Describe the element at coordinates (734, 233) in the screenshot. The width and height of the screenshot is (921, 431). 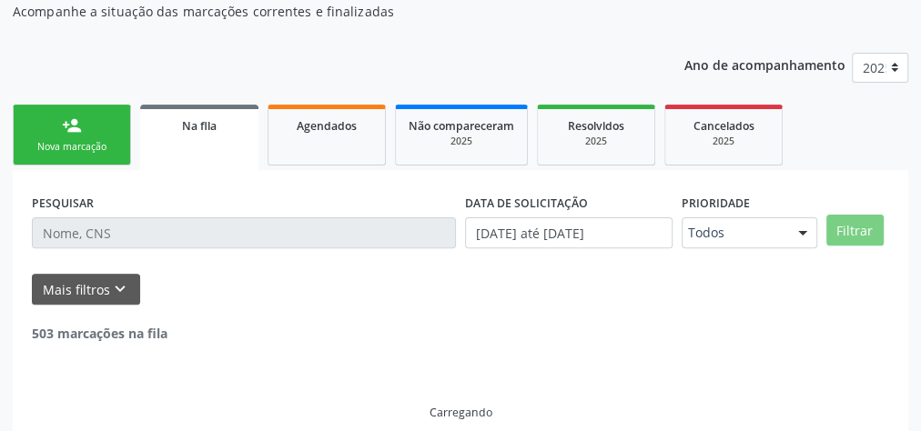
I see `span: Todos` at that location.